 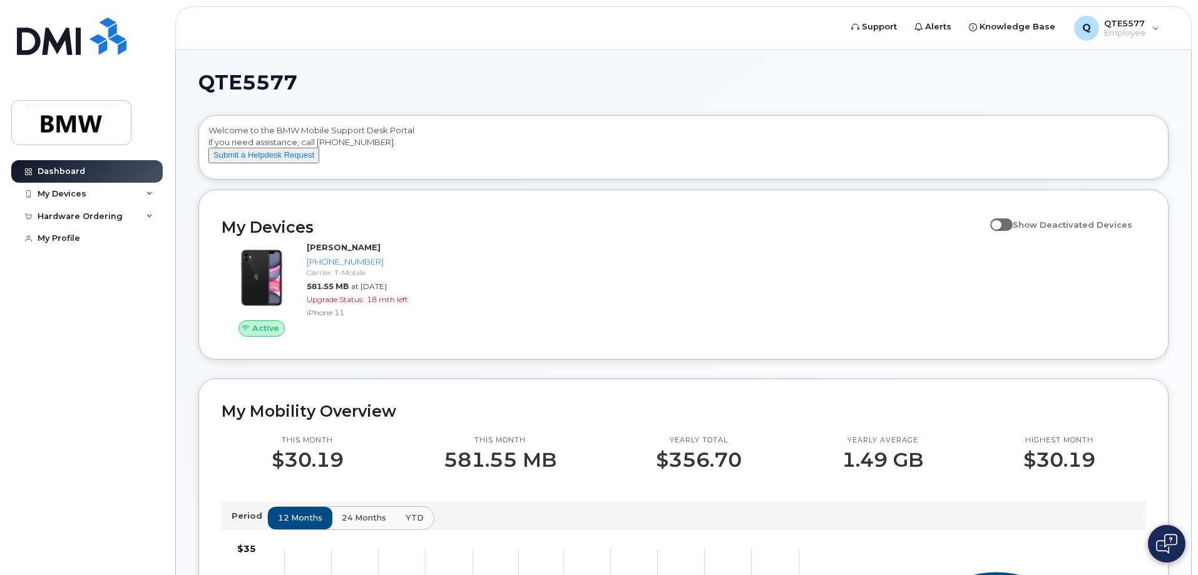 I want to click on img: iPhone_11.jpg, so click(x=262, y=278).